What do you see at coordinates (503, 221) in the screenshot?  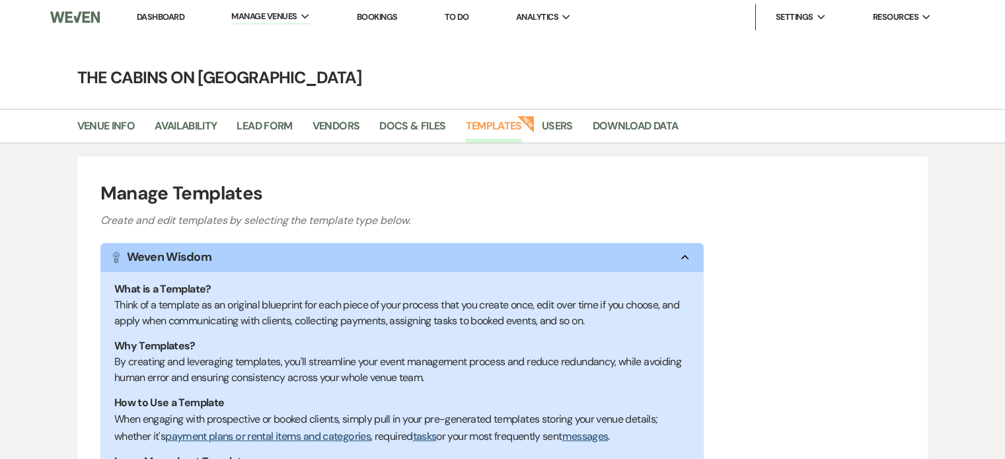 I see `h3: Create and edit templates by selecting the template type below.` at bounding box center [503, 221].